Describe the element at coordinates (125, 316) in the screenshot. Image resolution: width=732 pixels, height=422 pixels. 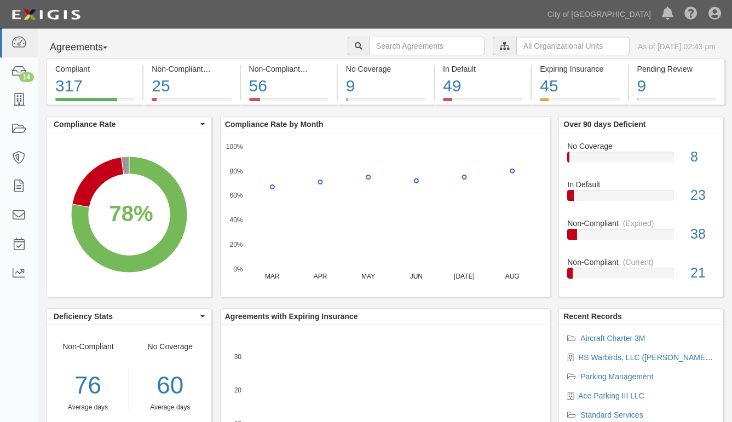
I see `span: Deficiency Stats` at that location.